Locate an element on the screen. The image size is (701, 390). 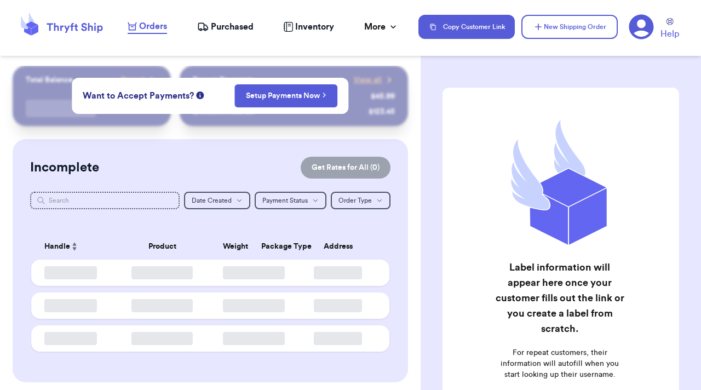
span: Want to Accept Payments? is located at coordinates (138, 96).